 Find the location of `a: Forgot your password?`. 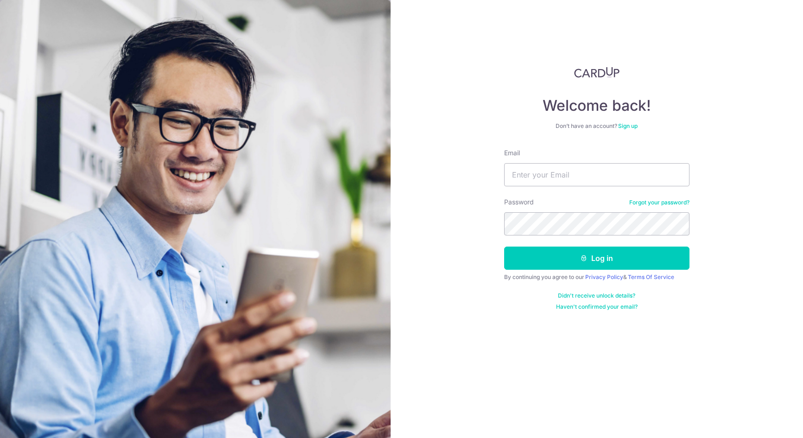

a: Forgot your password? is located at coordinates (659, 203).